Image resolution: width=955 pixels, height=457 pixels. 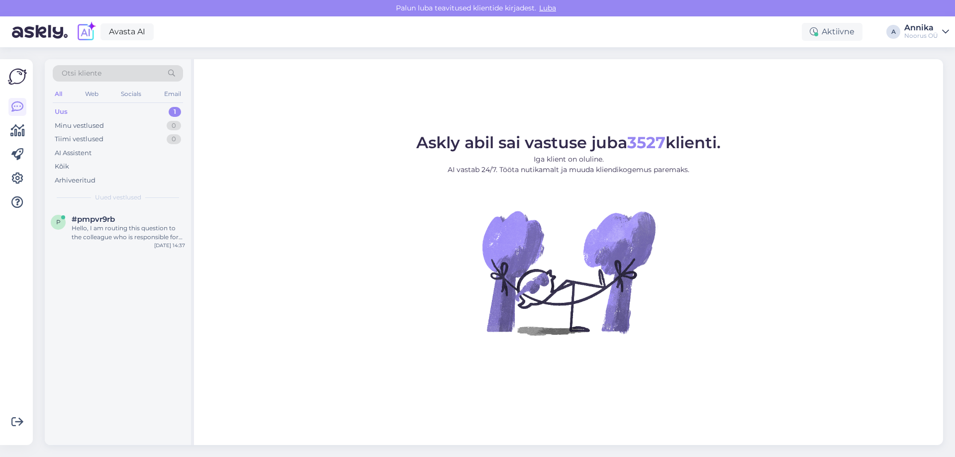 I want to click on a: Avasta AI, so click(x=127, y=32).